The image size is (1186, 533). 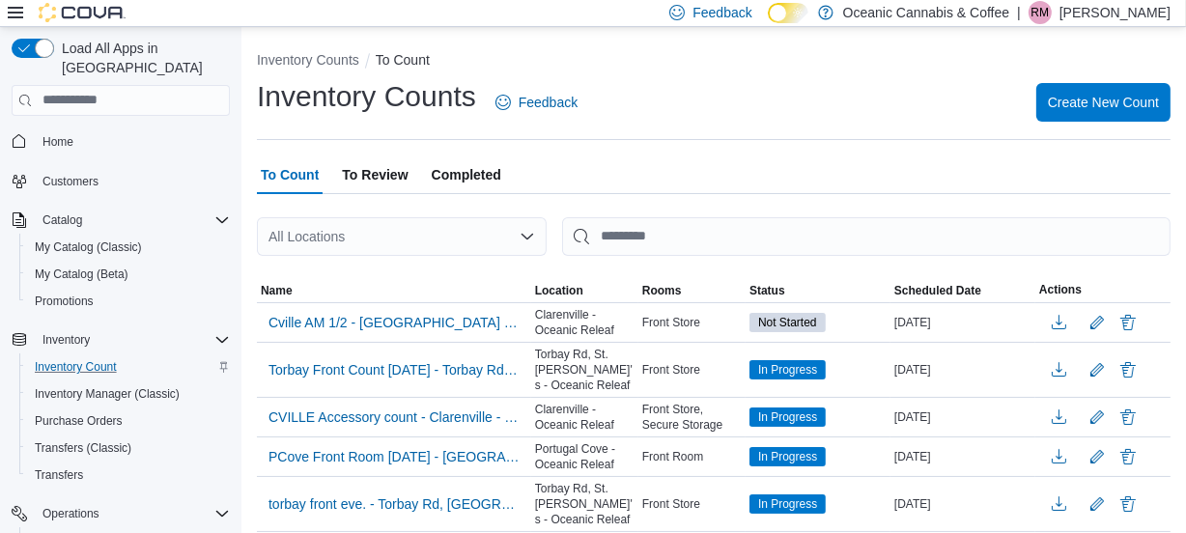 I want to click on span: Rooms, so click(x=662, y=291).